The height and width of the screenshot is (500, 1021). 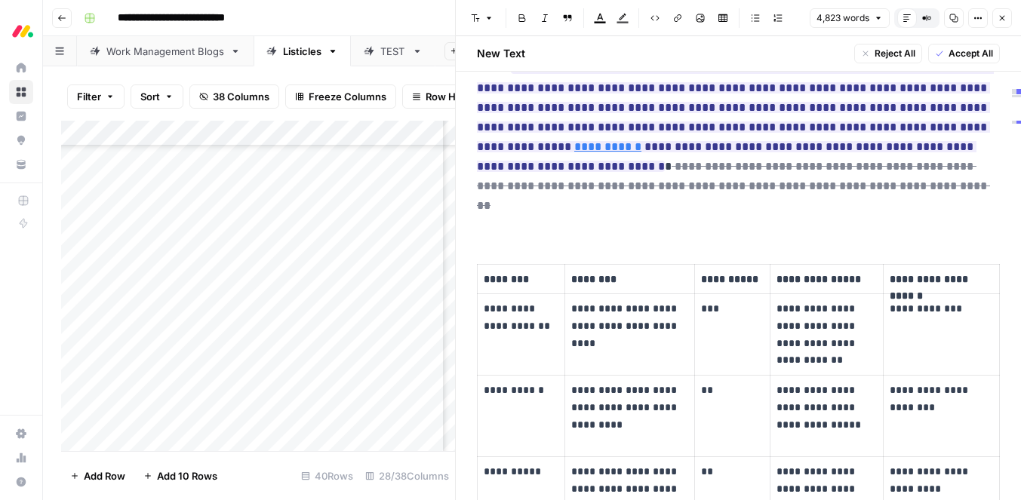 What do you see at coordinates (21, 458) in the screenshot?
I see `a: Usage` at bounding box center [21, 458].